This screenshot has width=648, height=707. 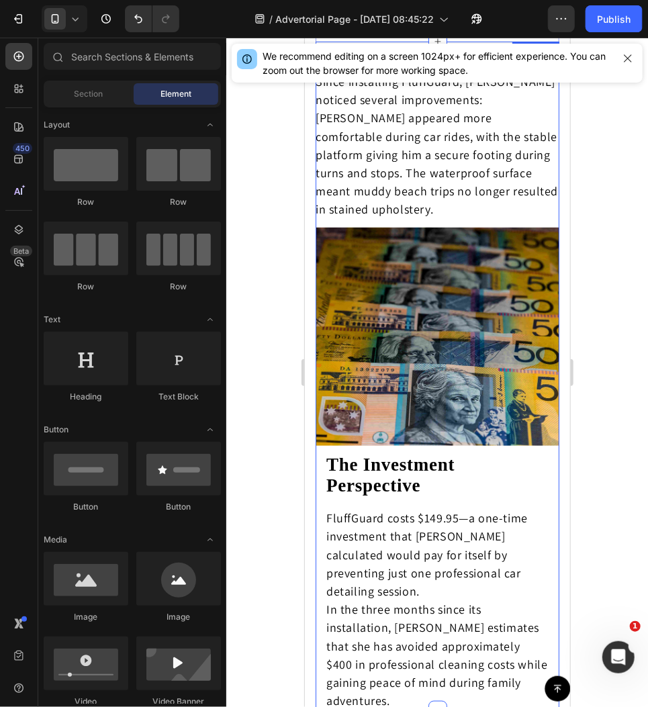 I want to click on span: Text, so click(x=52, y=320).